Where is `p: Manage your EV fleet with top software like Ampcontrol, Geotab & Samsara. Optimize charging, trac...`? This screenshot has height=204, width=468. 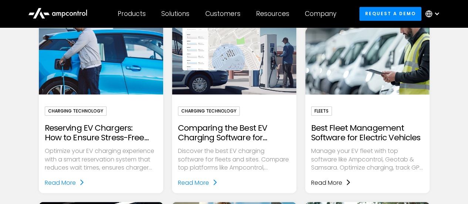
p: Manage your EV fleet with top software like Ampcontrol, Geotab & Samsara. Optimize charging, trac... is located at coordinates (367, 159).